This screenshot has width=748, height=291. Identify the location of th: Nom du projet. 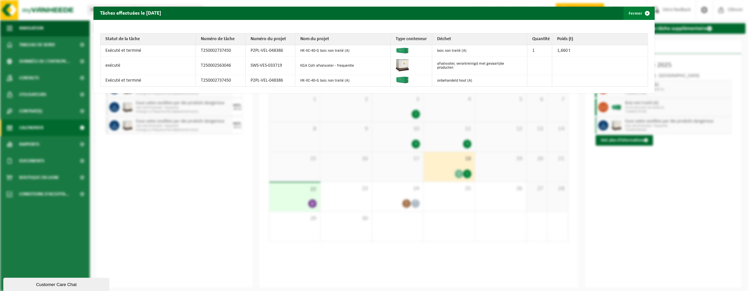
(343, 39).